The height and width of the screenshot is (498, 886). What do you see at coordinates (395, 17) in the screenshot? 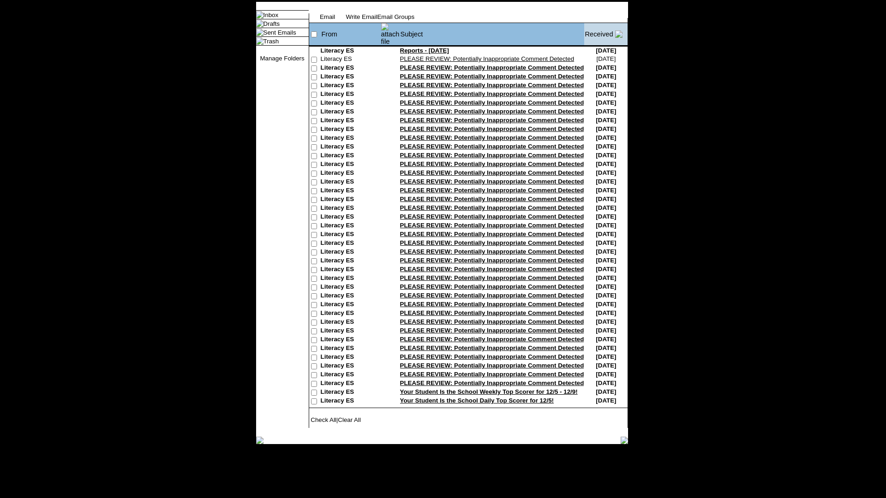
I see `a: Email Groups` at bounding box center [395, 17].